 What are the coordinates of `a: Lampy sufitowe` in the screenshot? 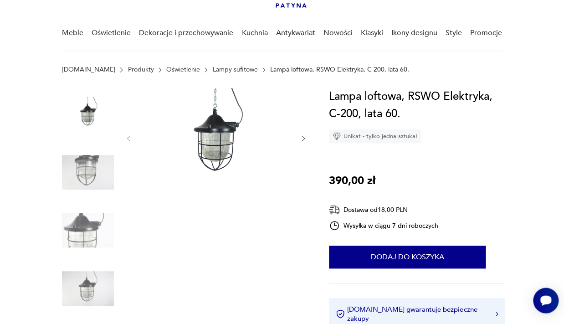 It's located at (235, 70).